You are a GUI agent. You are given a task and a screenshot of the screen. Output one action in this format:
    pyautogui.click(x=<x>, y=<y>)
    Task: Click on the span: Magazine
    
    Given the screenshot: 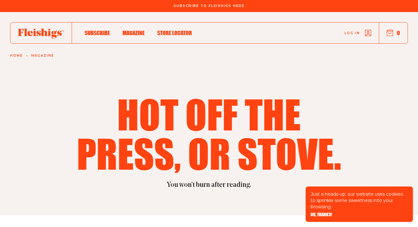 What is the action you would take?
    pyautogui.click(x=134, y=33)
    